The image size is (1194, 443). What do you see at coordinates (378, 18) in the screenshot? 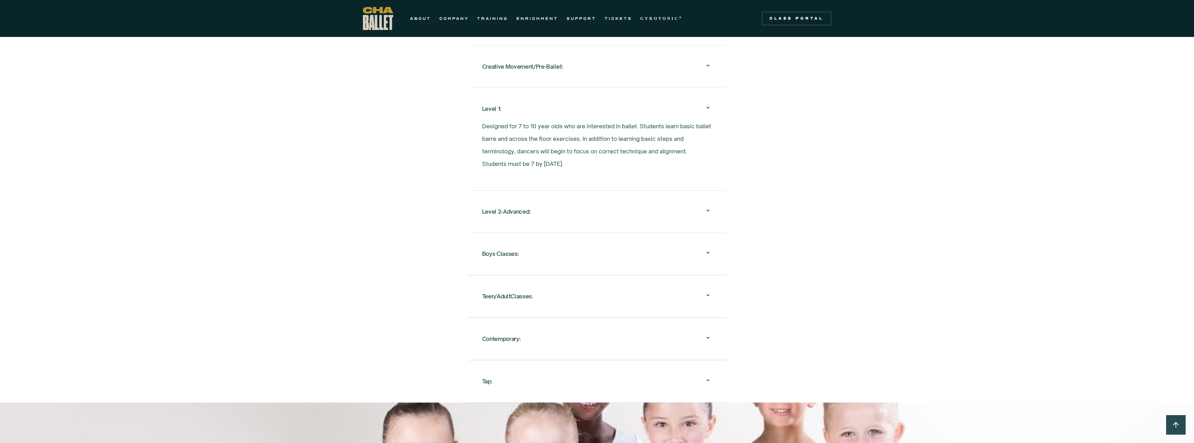
I see `a: home` at bounding box center [378, 18].